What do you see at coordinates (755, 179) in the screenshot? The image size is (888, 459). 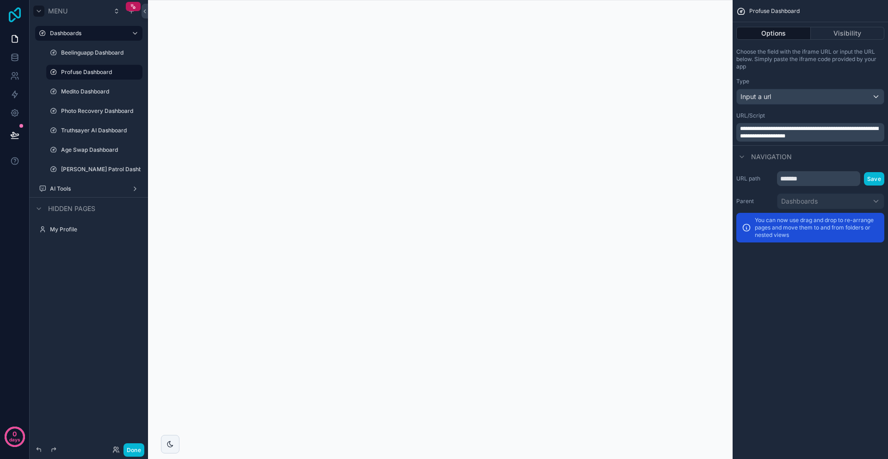 I see `label: URL path` at bounding box center [755, 179].